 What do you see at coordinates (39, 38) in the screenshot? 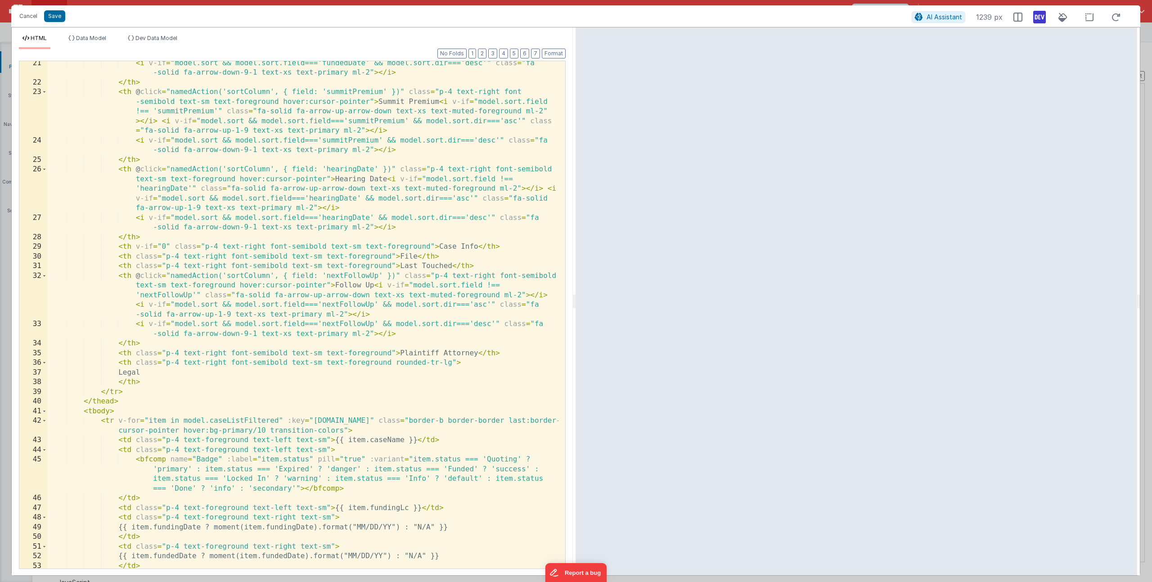
I see `span: HTML` at bounding box center [39, 38].